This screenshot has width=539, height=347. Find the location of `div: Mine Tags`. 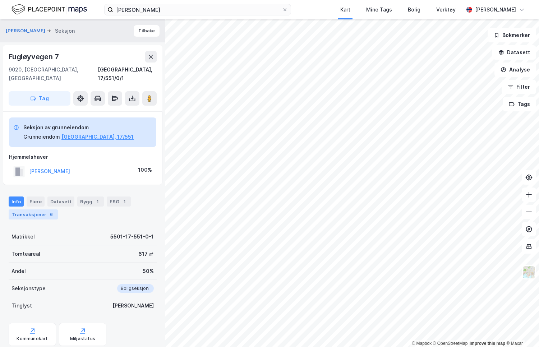

div: Mine Tags is located at coordinates (379, 10).